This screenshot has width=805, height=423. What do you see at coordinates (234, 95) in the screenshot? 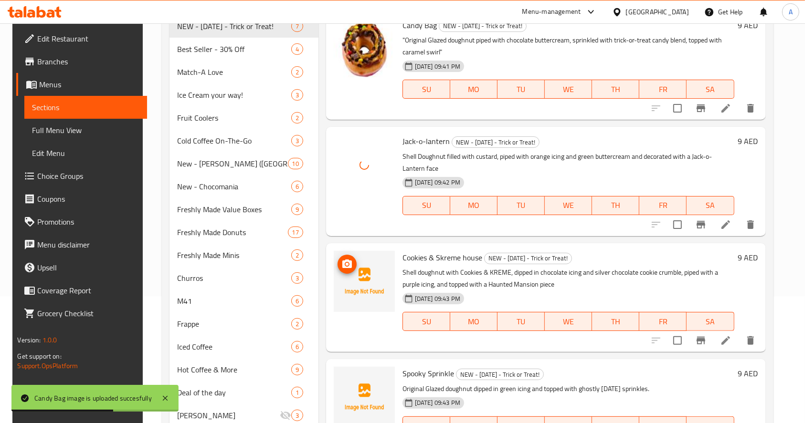
I see `span: Ice Cream your way!` at bounding box center [234, 95].